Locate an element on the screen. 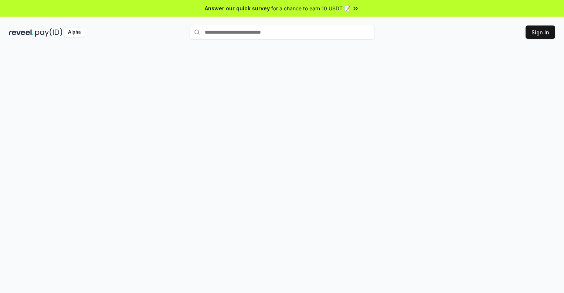  span: for a chance to earn 10 USDT 📝 is located at coordinates (311, 8).